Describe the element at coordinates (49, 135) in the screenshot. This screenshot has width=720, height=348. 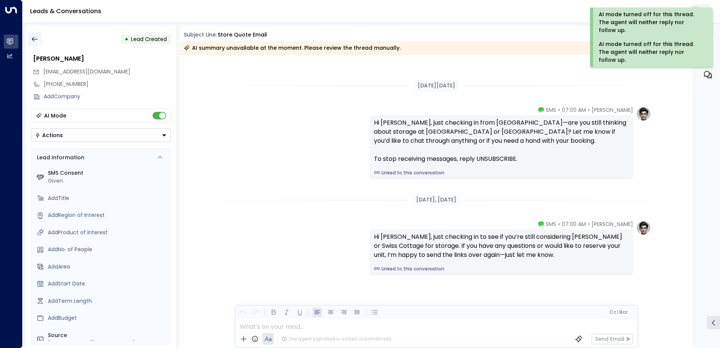
I see `div: Actions` at that location.